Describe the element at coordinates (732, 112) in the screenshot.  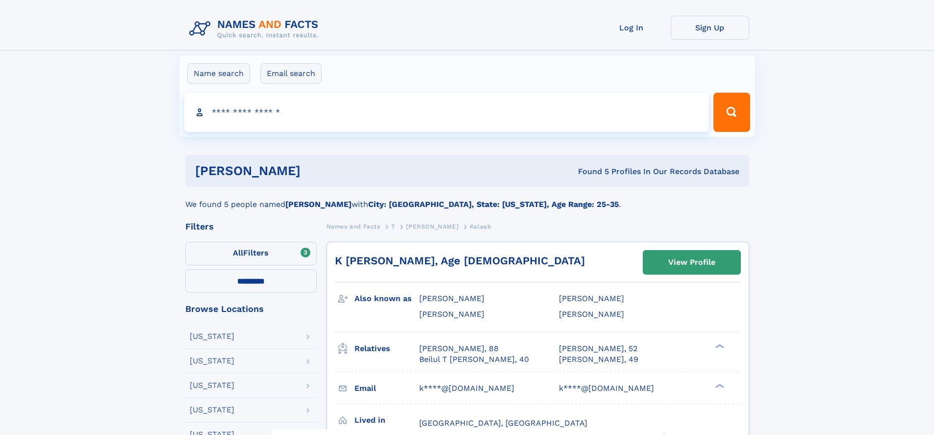
I see `button: Search Button` at that location.